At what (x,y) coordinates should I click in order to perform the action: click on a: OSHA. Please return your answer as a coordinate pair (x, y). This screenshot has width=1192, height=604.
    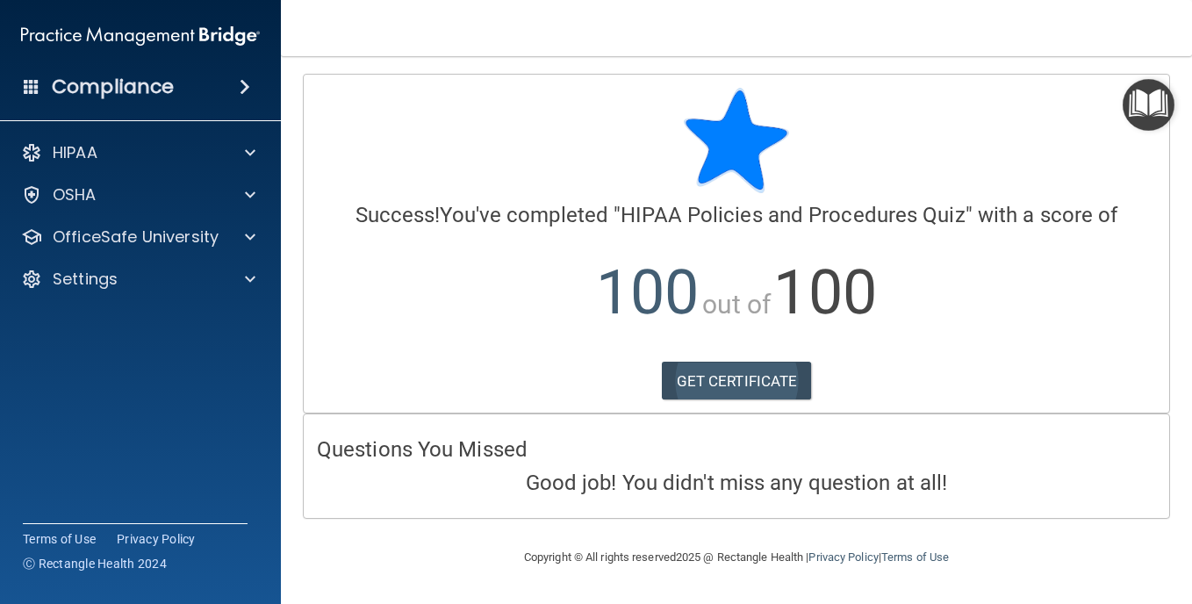
    Looking at the image, I should click on (138, 195).